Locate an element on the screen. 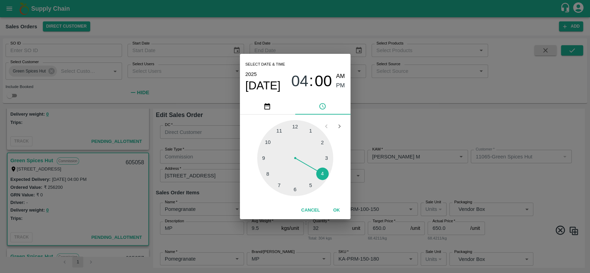  button: pick time is located at coordinates (323, 106).